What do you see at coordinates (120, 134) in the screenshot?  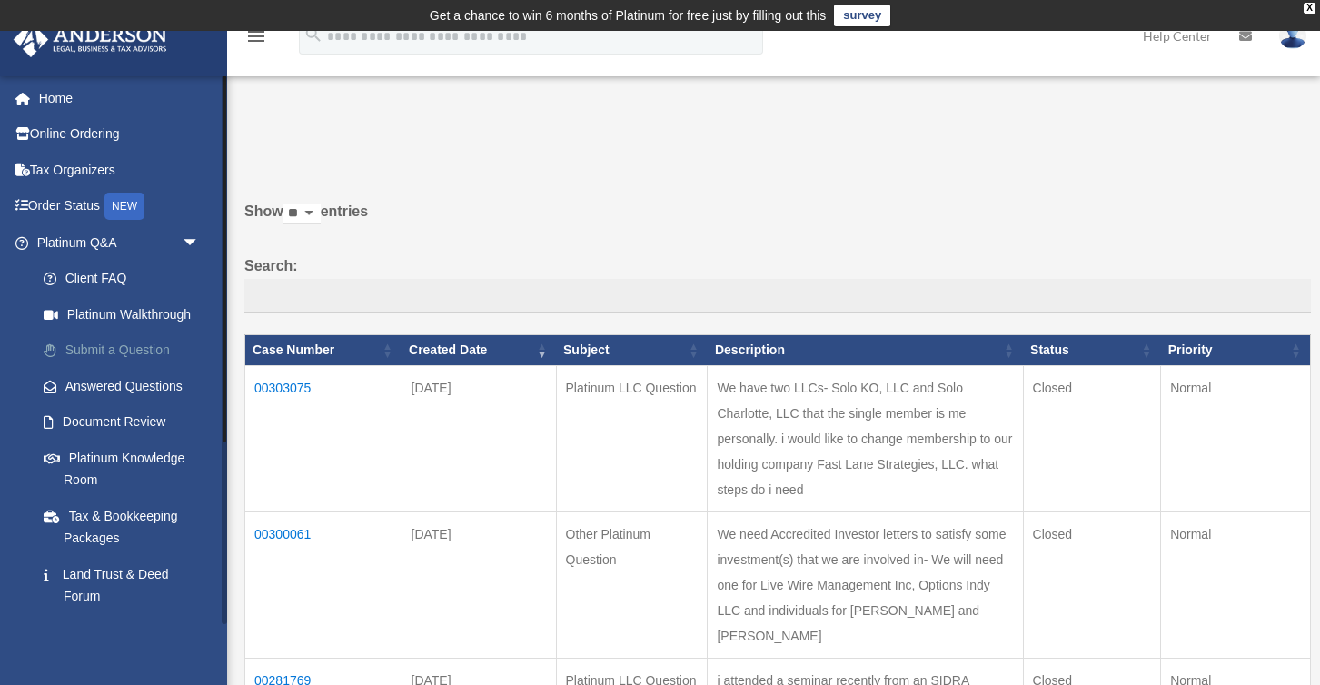 I see `a: Online Ordering` at bounding box center [120, 134].